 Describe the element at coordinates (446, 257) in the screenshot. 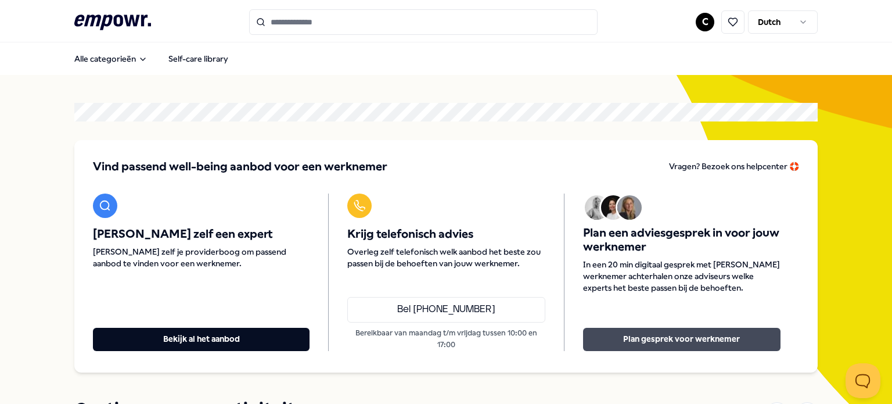

I see `span: Overleg zelf telefonisch welk aanbod het beste zou passen bij de behoeften van jouw werknemer.` at that location.